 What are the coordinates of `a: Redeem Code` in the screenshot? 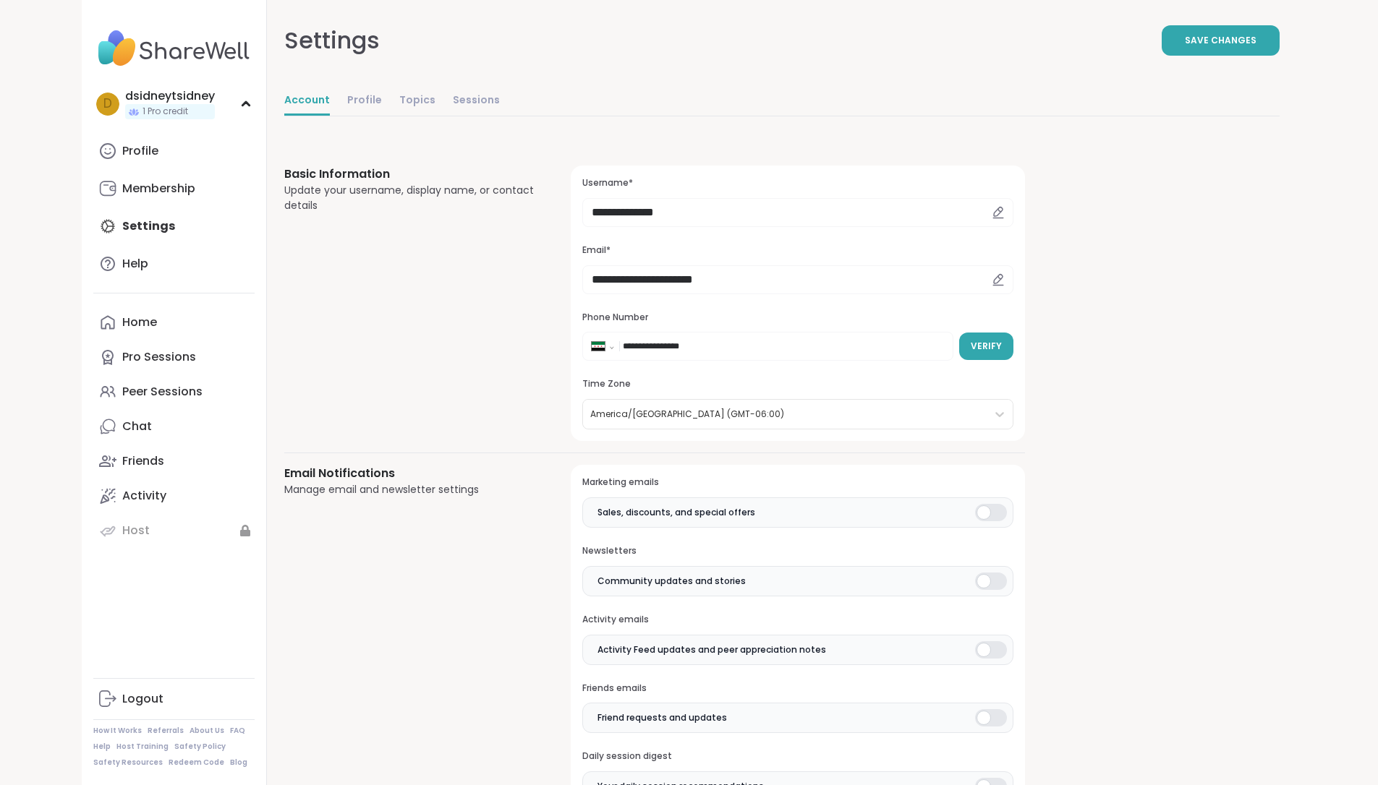 It's located at (196, 763).